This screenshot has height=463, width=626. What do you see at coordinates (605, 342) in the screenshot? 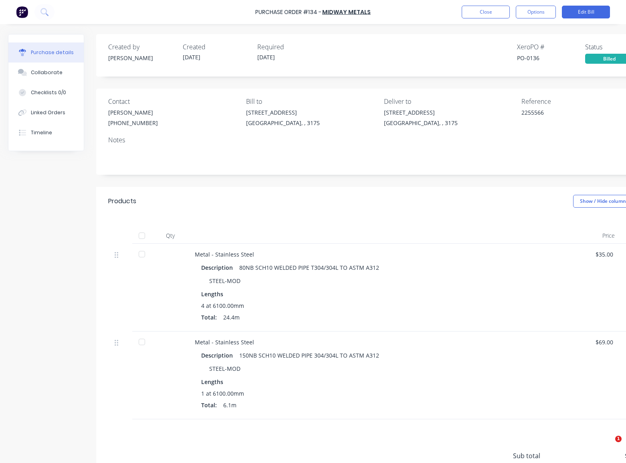
I see `div: $69.00` at bounding box center [605, 342].